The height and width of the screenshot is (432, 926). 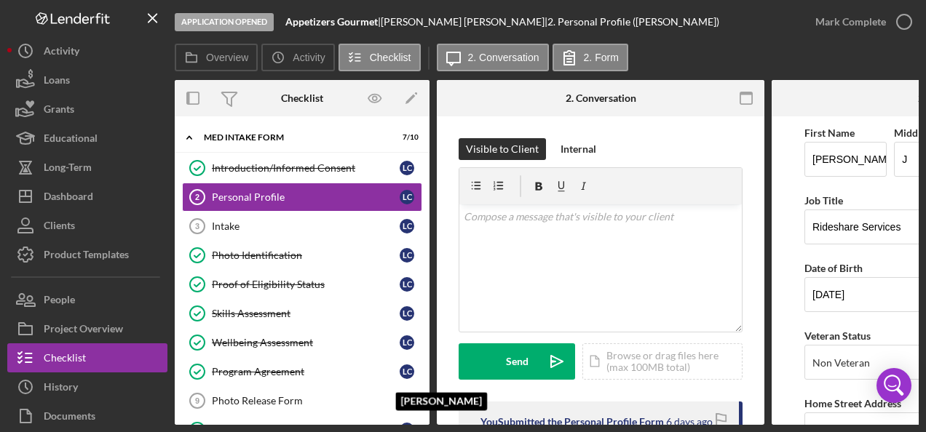 What do you see at coordinates (502, 149) in the screenshot?
I see `button: Visible to Client` at bounding box center [502, 149].